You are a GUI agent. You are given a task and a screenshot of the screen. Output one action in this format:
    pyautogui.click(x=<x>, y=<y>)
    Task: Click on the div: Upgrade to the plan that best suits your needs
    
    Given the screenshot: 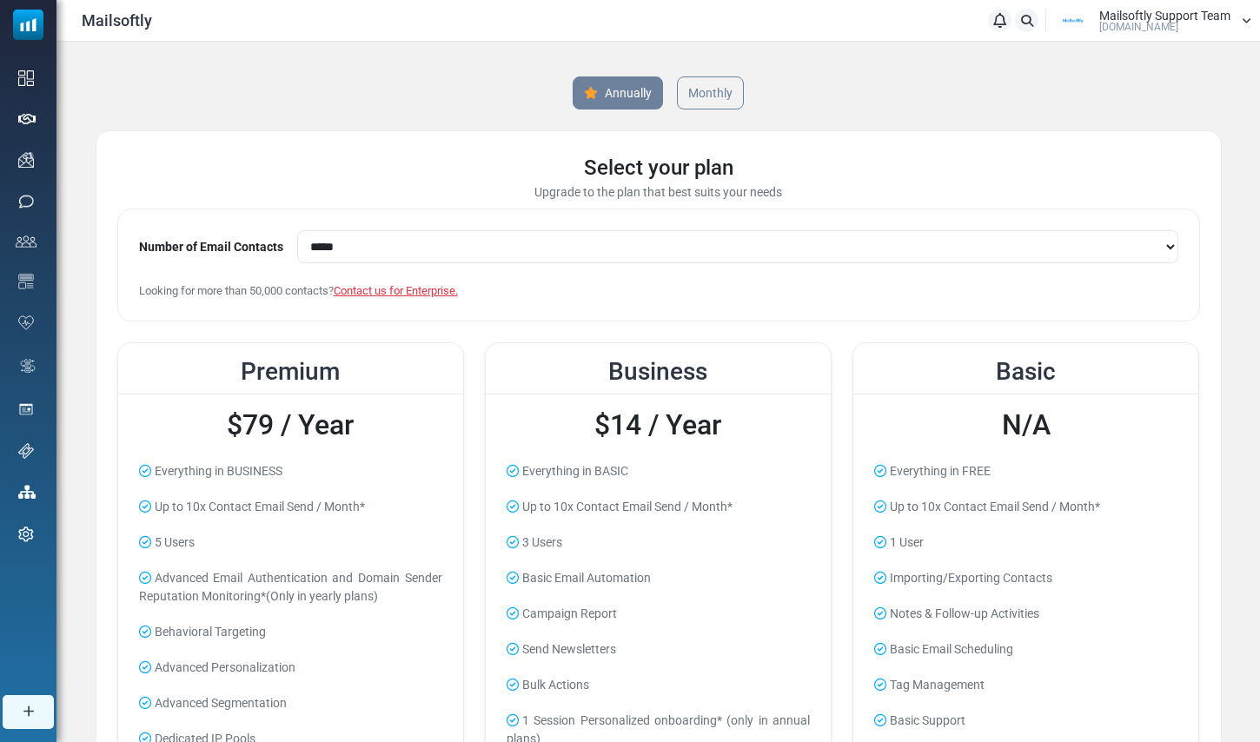 What is the action you would take?
    pyautogui.click(x=659, y=192)
    